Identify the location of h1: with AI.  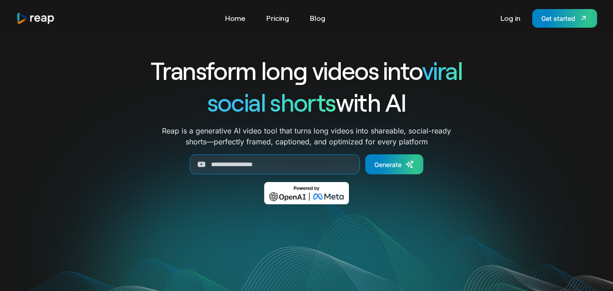
(307, 102).